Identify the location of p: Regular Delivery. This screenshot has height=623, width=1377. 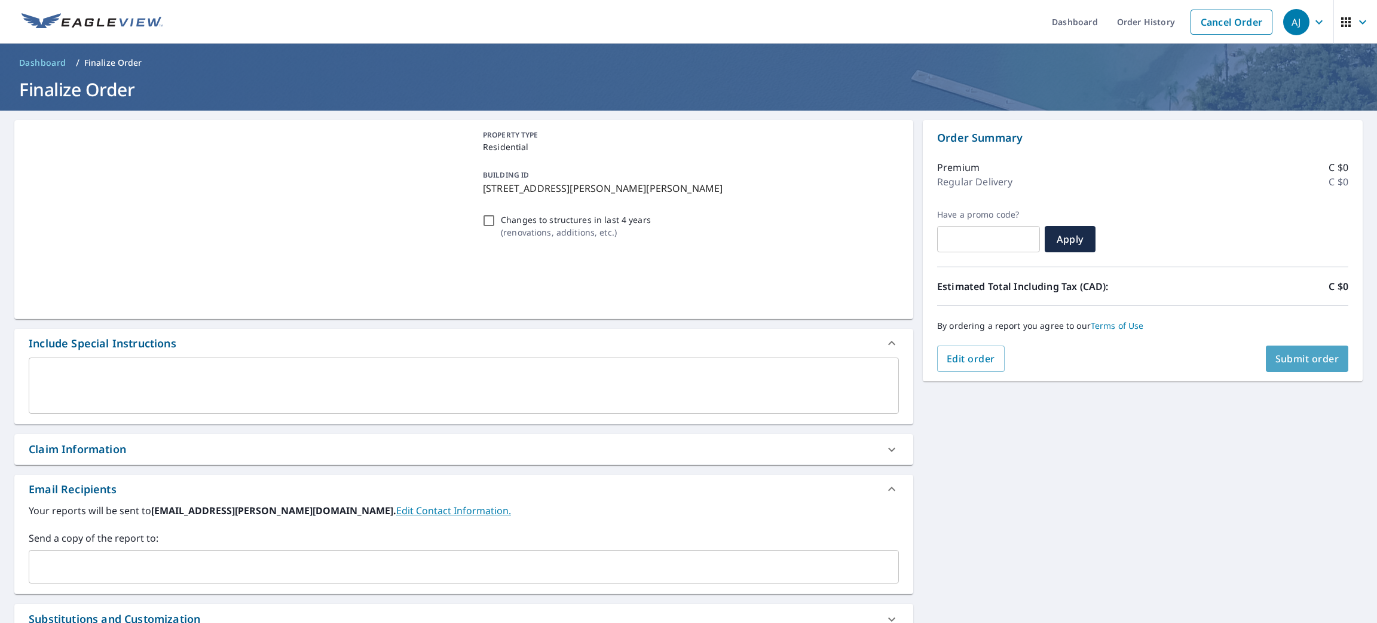
(975, 182).